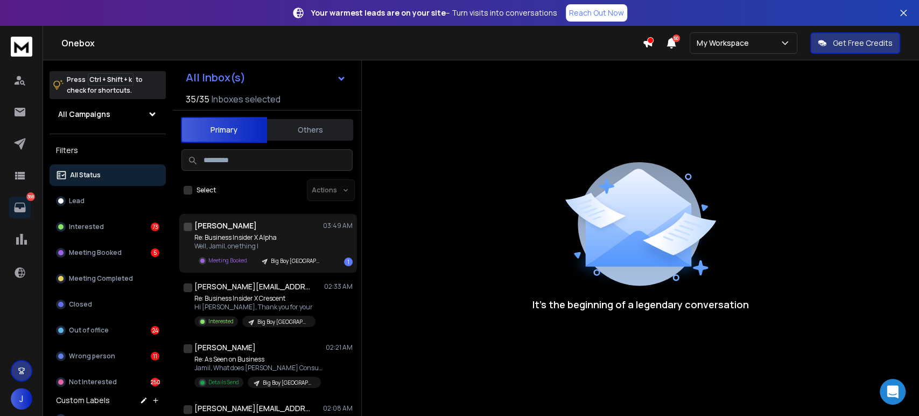 This screenshot has height=416, width=919. I want to click on button: J, so click(22, 398).